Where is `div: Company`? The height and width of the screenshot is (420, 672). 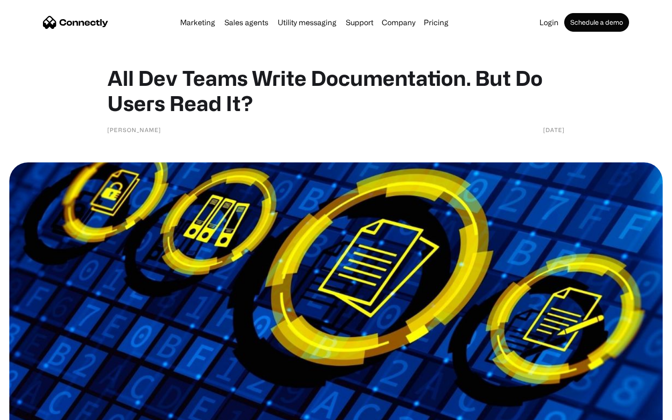
div: Company is located at coordinates (398, 22).